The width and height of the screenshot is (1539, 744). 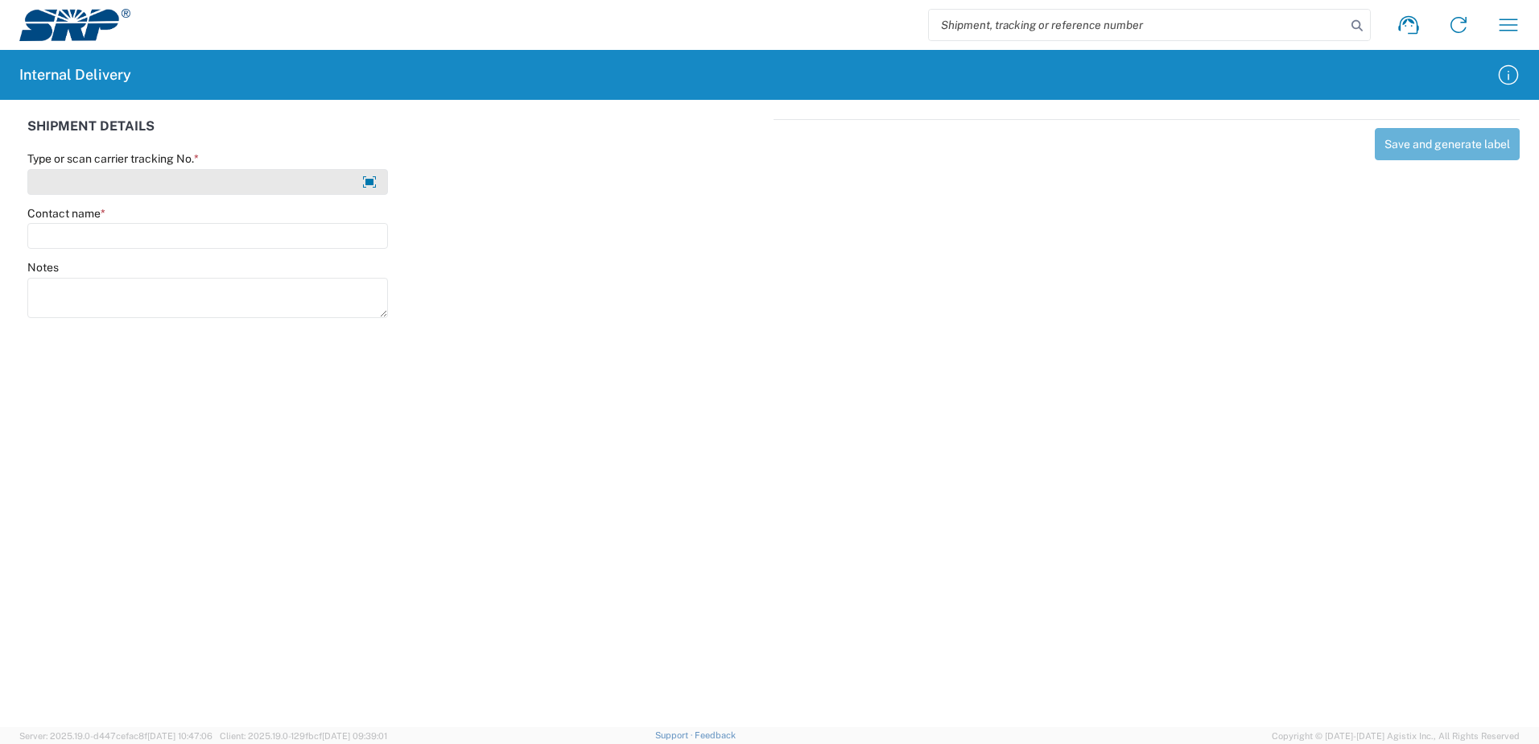 I want to click on a: Feedback, so click(x=715, y=735).